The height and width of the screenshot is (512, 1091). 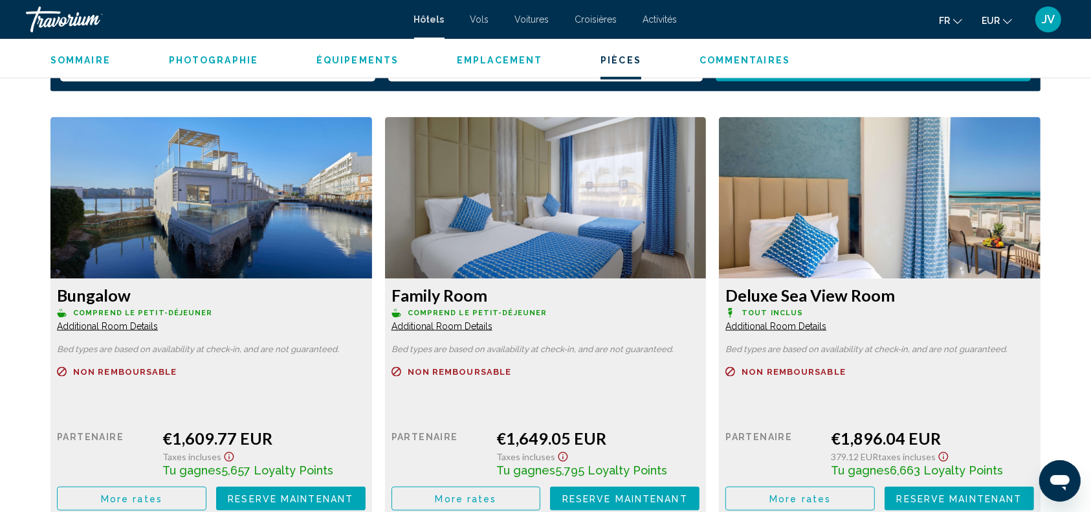 I want to click on a: Croisières, so click(x=596, y=19).